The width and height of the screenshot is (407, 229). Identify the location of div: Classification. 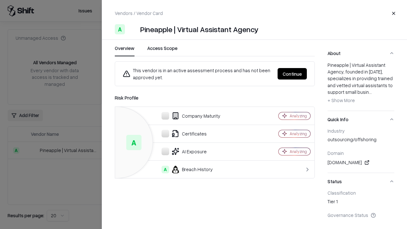
(361, 193).